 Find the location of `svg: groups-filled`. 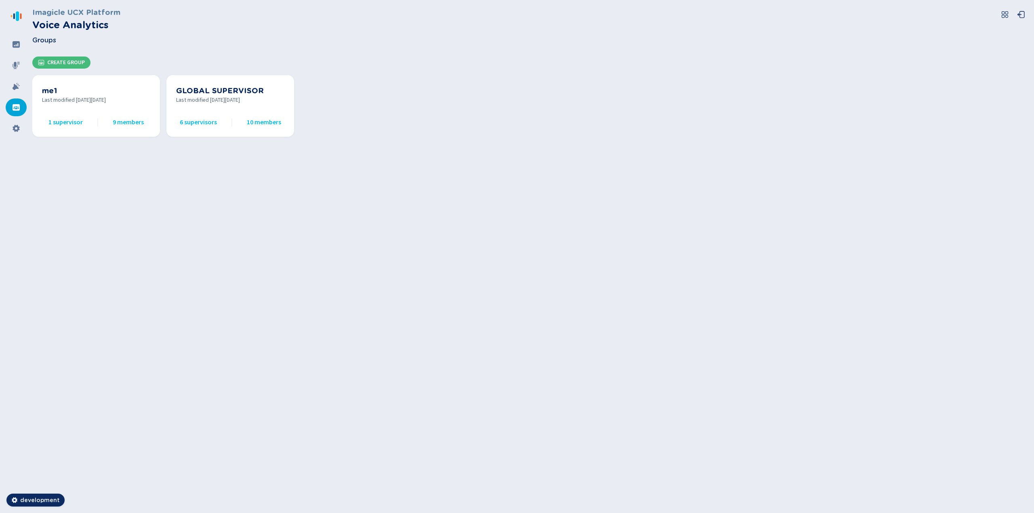

svg: groups-filled is located at coordinates (16, 107).